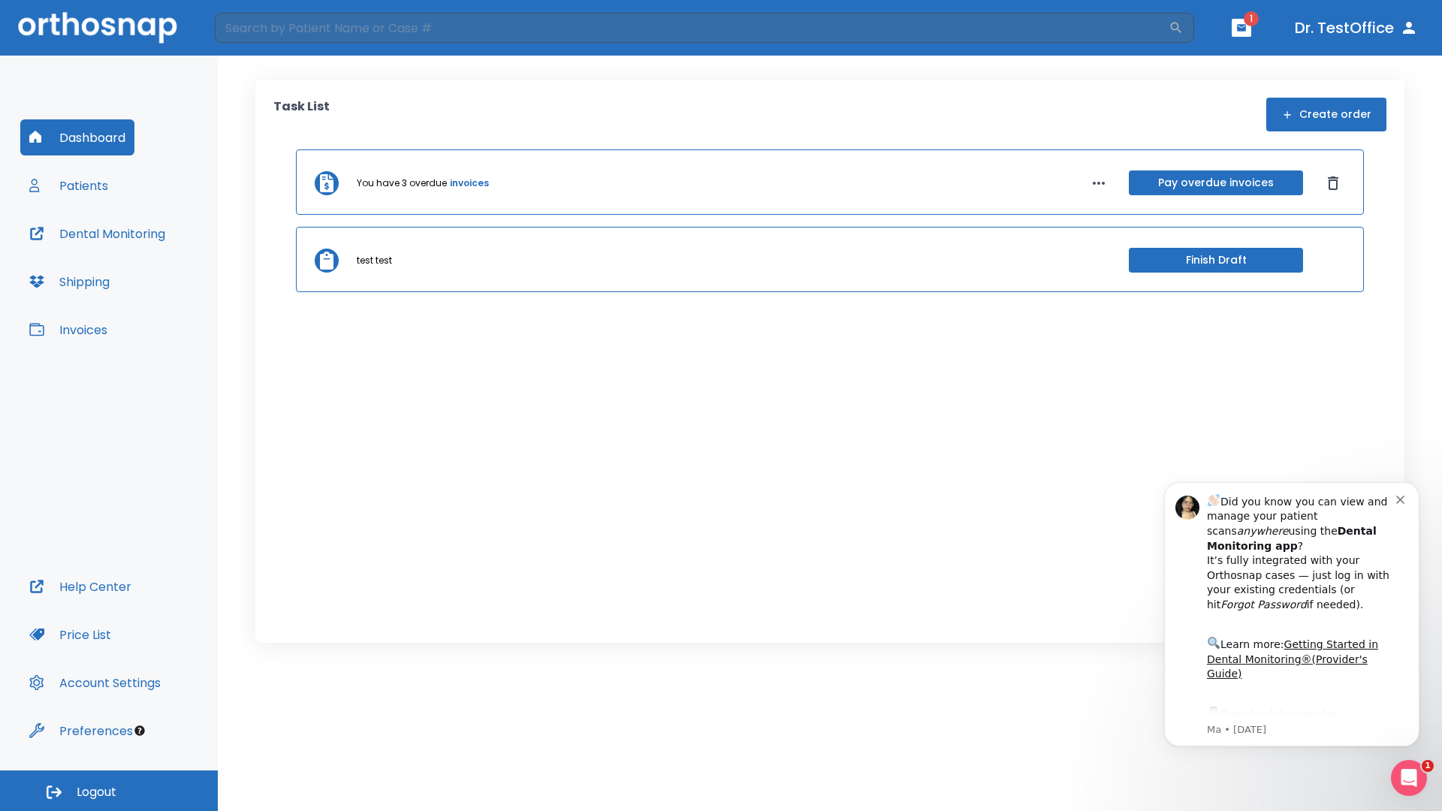  I want to click on div: Did you know you can view and manage your patient scans using the ? It’s fully integrated with yo..., so click(160, 96).